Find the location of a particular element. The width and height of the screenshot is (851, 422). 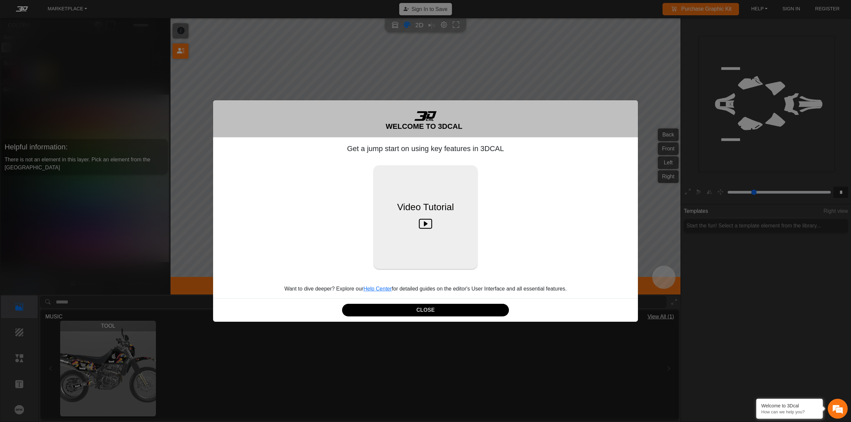

span: Conversation is located at coordinates (24, 210).